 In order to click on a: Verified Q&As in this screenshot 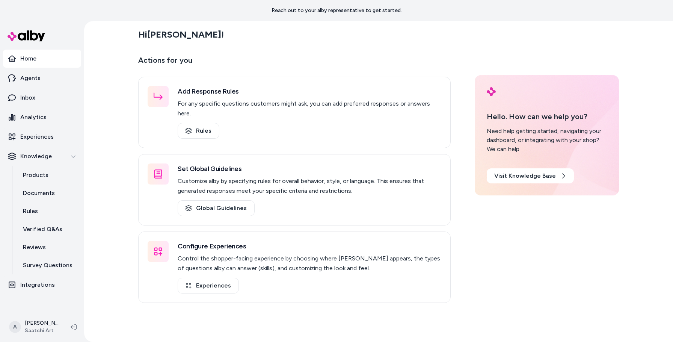, I will do `click(48, 229)`.